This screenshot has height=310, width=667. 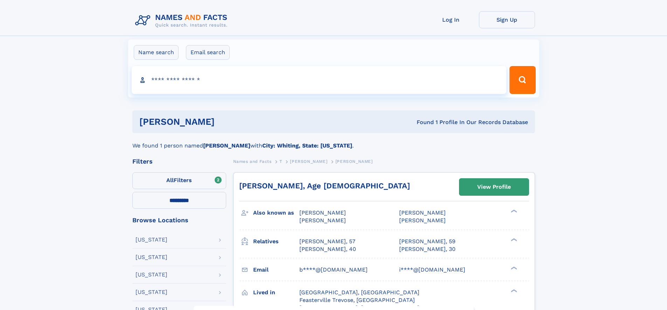 What do you see at coordinates (507, 20) in the screenshot?
I see `a: Sign Up` at bounding box center [507, 20].